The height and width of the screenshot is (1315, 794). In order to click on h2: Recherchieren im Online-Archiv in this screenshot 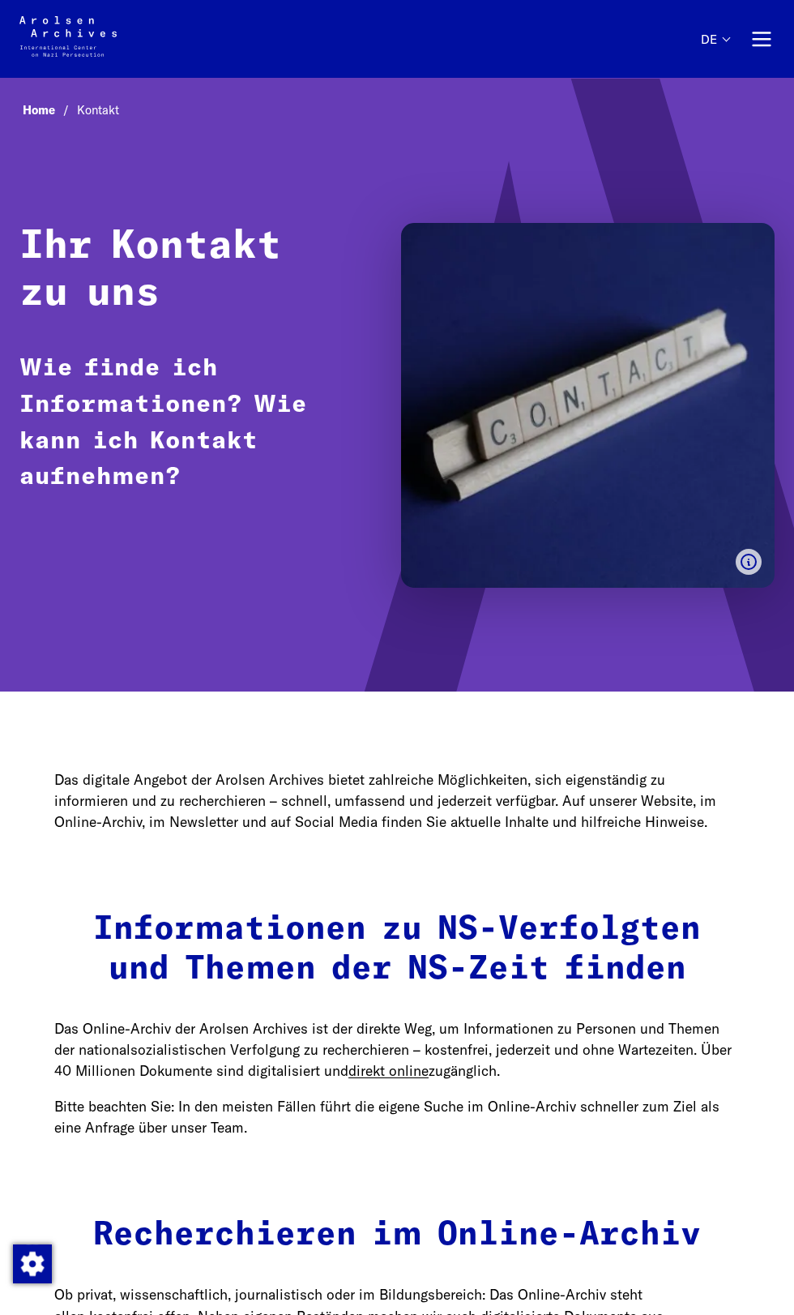, I will do `click(397, 1235)`.